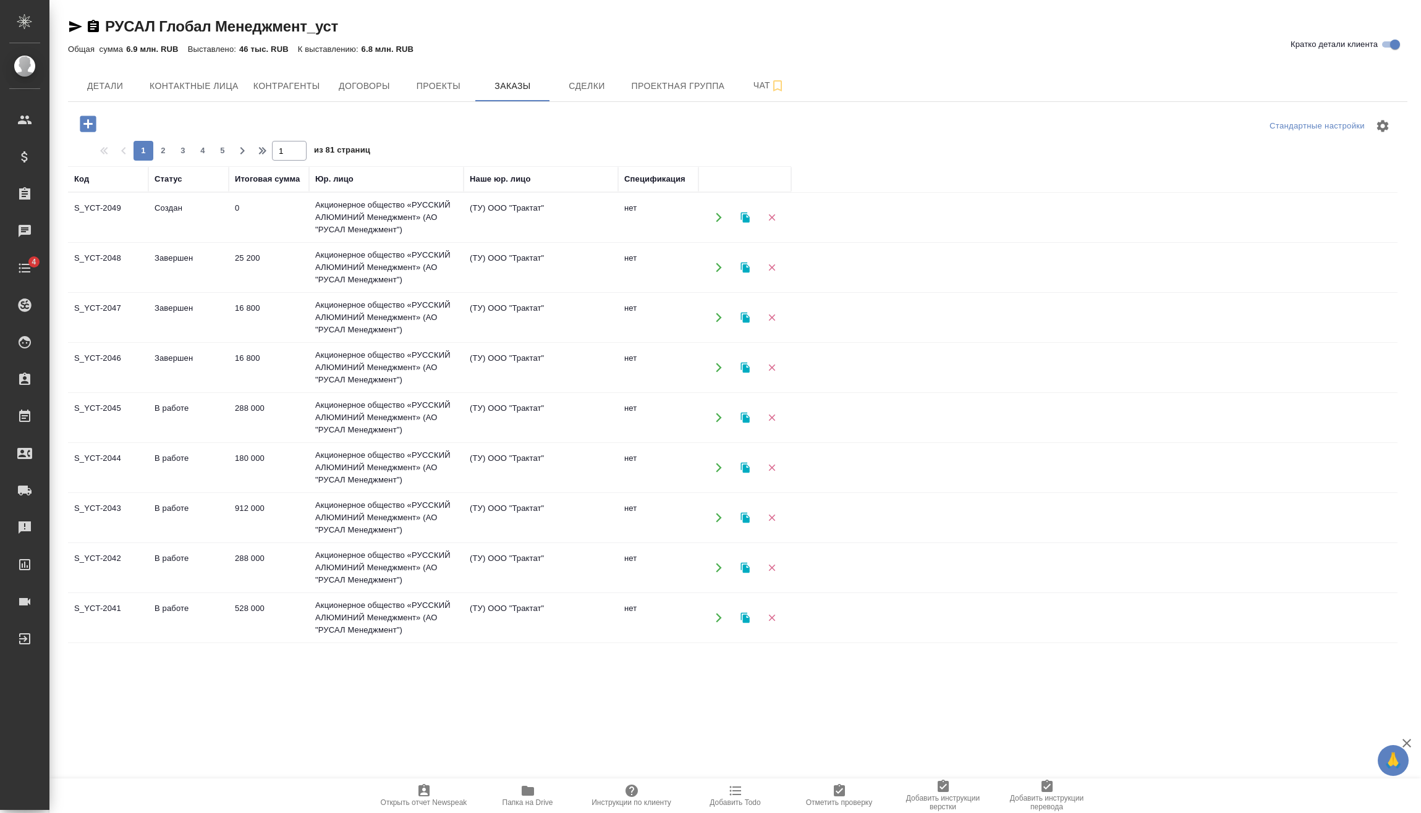 Image resolution: width=1421 pixels, height=813 pixels. What do you see at coordinates (108, 518) in the screenshot?
I see `td: S_YCT-2043` at bounding box center [108, 518].